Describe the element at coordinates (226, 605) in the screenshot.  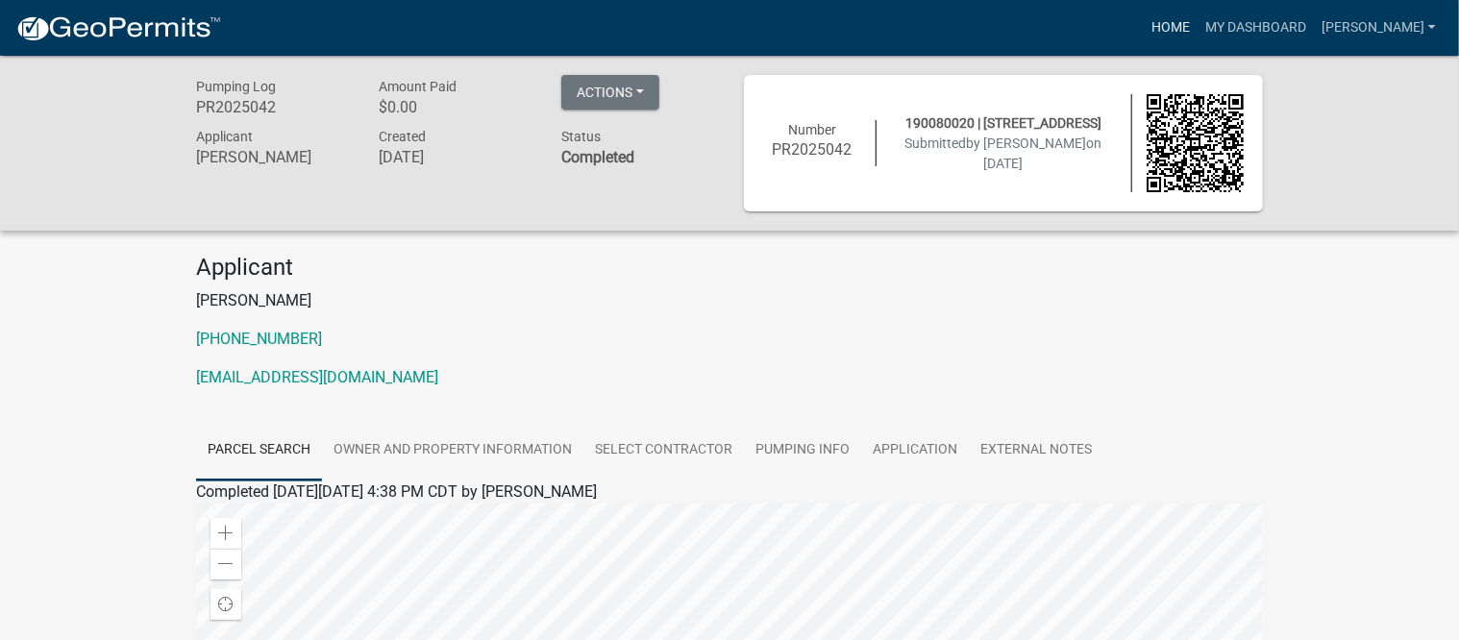
I see `div: Find my location` at that location.